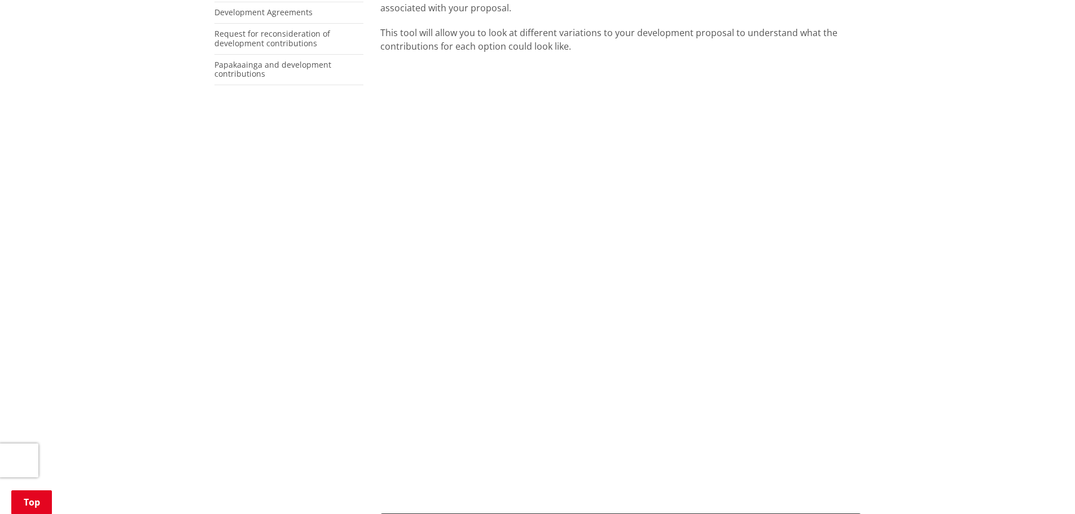  Describe the element at coordinates (273, 69) in the screenshot. I see `a: Papakaainga and development contributions` at that location.